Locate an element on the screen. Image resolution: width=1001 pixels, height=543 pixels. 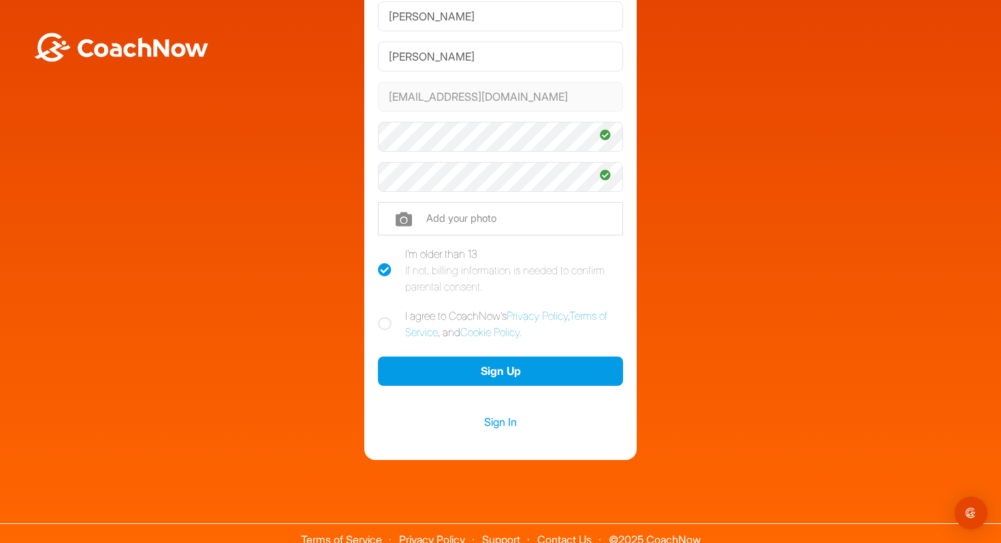
input: Last Name is located at coordinates (500, 57).